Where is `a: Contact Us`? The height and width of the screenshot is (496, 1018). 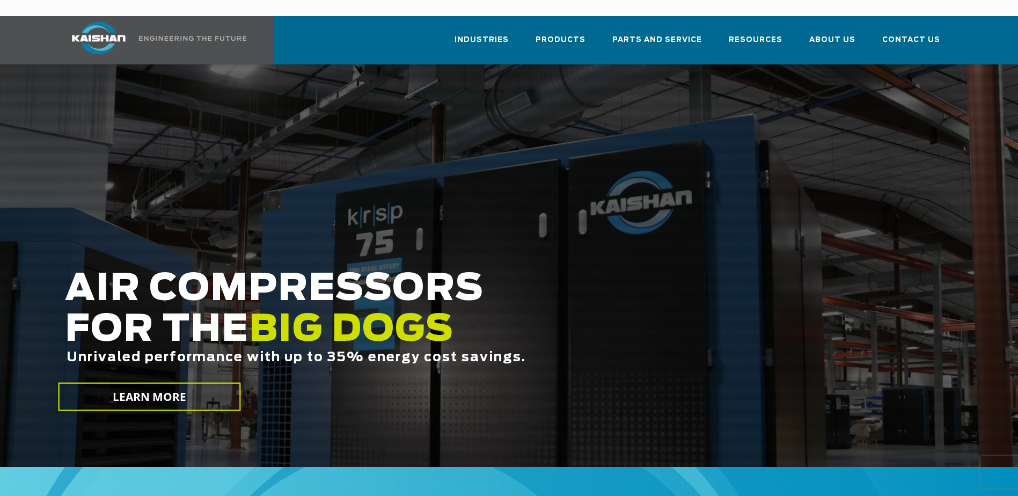 a: Contact Us is located at coordinates (911, 44).